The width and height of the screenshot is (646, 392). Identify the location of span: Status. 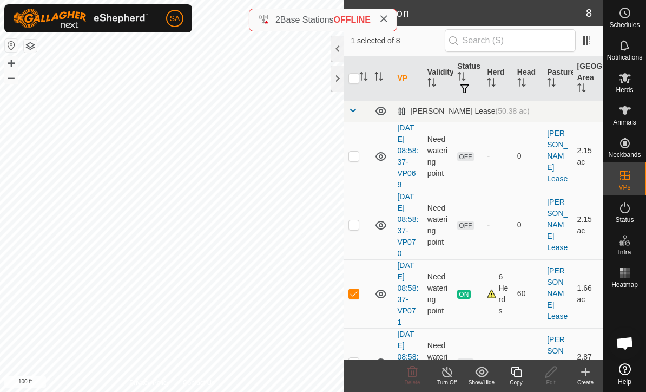
(624, 220).